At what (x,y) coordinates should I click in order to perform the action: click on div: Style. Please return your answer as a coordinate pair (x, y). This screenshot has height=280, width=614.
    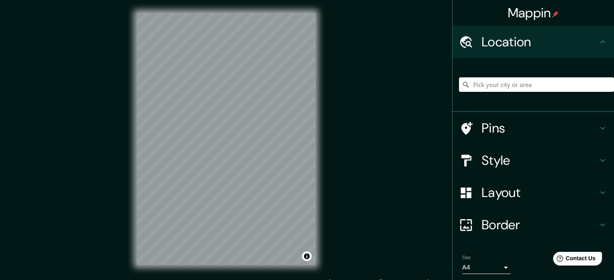
    Looking at the image, I should click on (533, 161).